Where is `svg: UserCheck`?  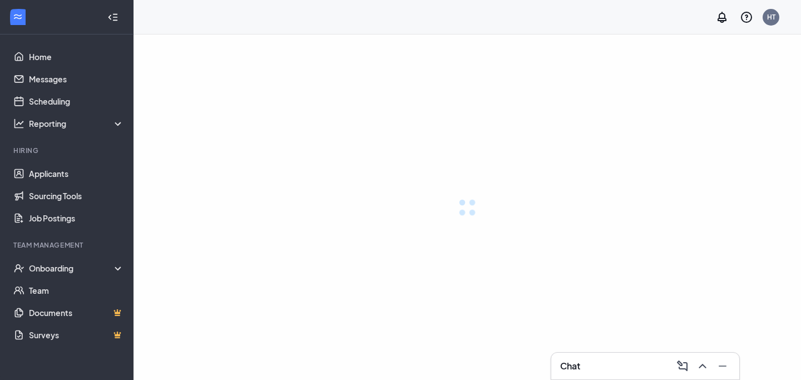 svg: UserCheck is located at coordinates (19, 268).